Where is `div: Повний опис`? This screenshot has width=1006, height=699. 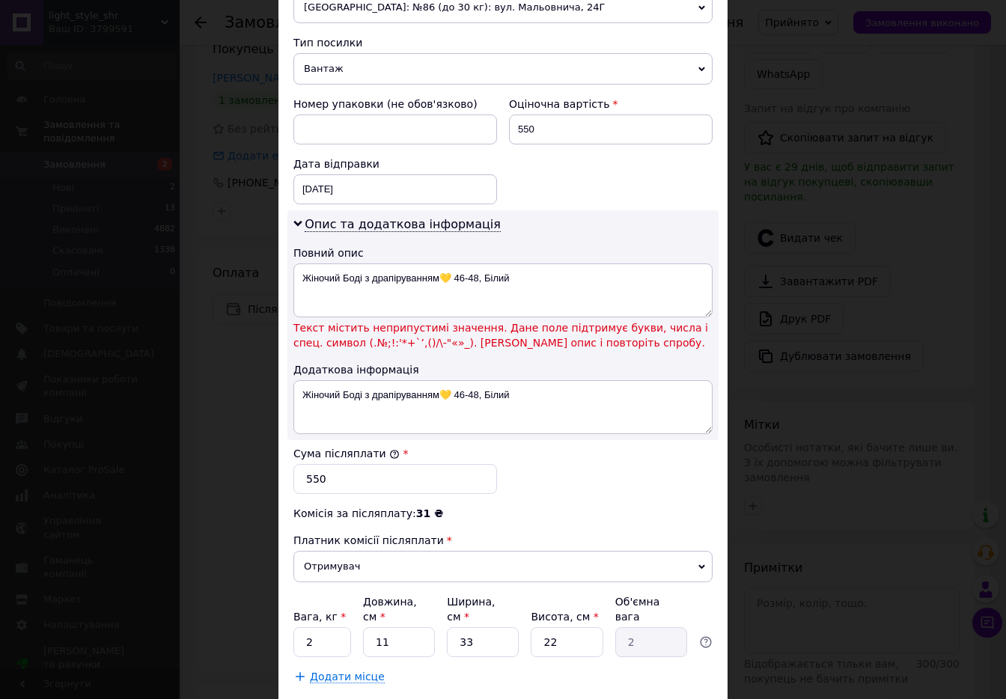
div: Повний опис is located at coordinates (503, 253).